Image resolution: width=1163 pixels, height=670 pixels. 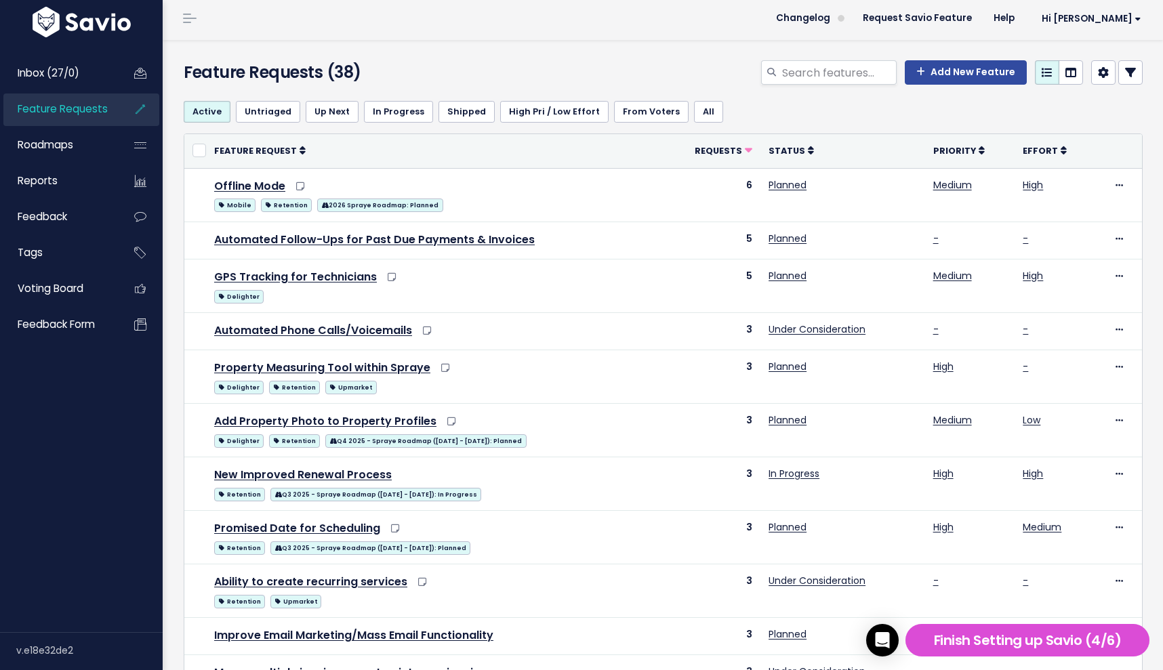 What do you see at coordinates (234, 205) in the screenshot?
I see `span: Mobile` at bounding box center [234, 205].